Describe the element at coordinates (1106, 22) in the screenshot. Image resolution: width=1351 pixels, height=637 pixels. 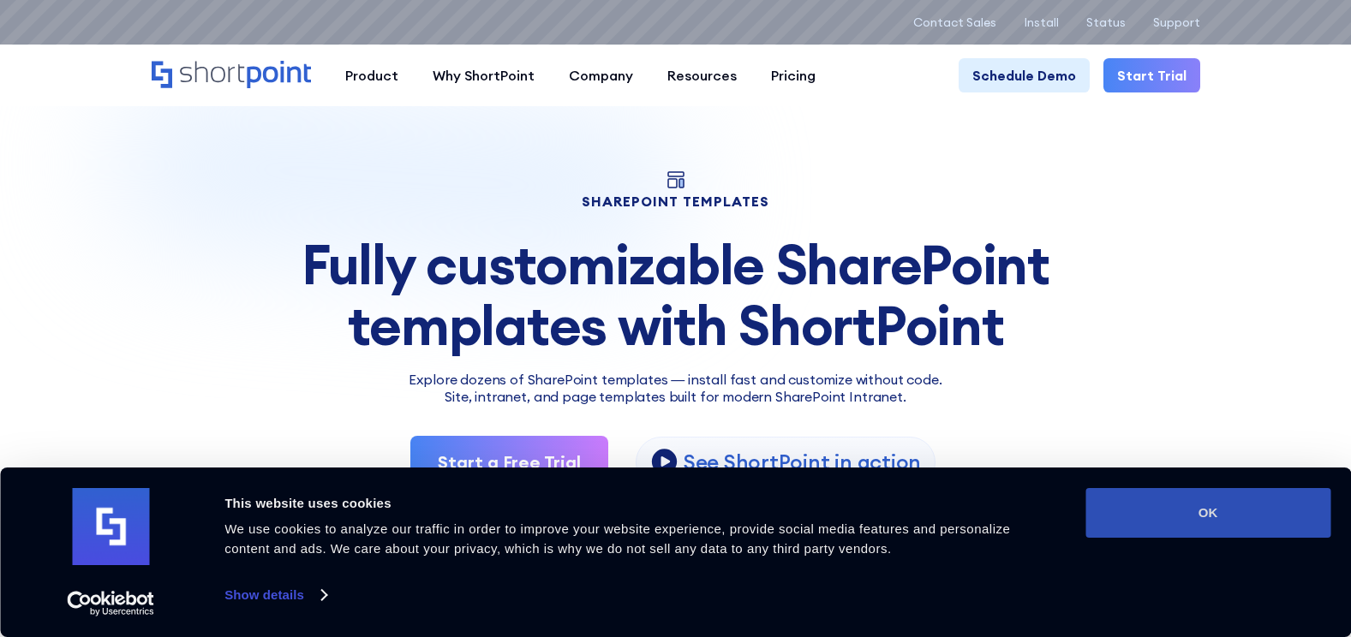
I see `a: Status` at that location.